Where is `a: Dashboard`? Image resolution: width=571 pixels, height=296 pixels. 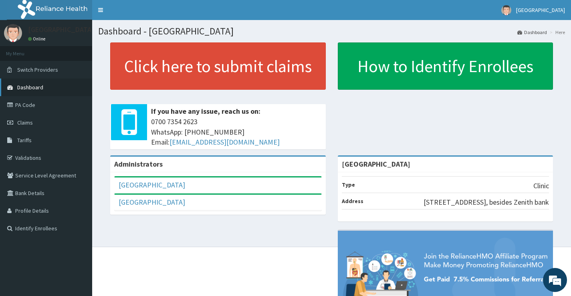
a: Dashboard is located at coordinates (532, 32).